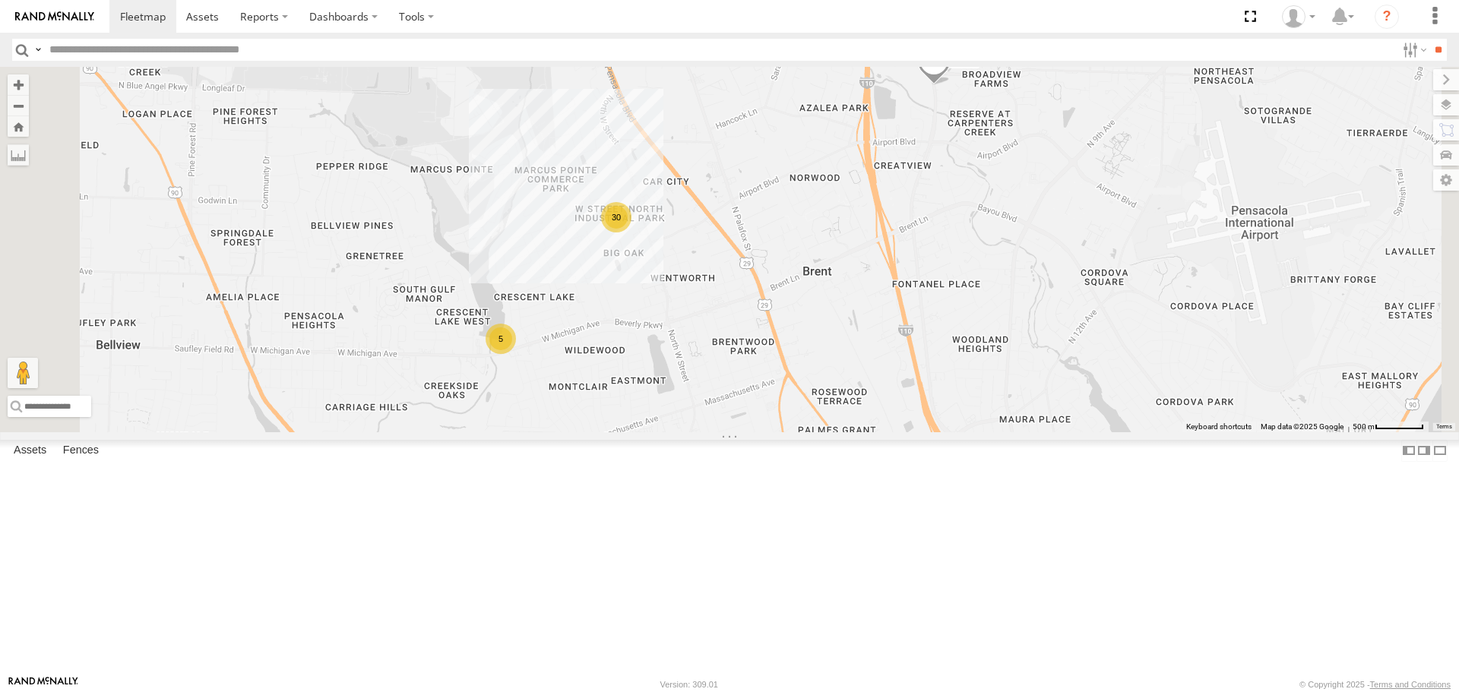  Describe the element at coordinates (1219, 427) in the screenshot. I see `button: Keyboard shortcuts` at that location.